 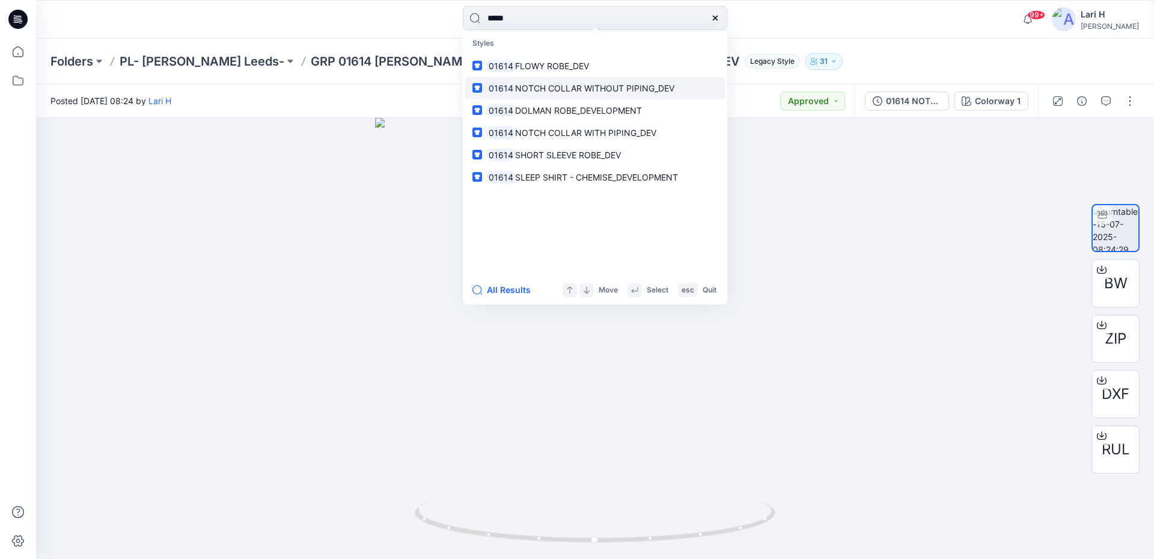 What do you see at coordinates (72, 61) in the screenshot?
I see `a: Folders` at bounding box center [72, 61].